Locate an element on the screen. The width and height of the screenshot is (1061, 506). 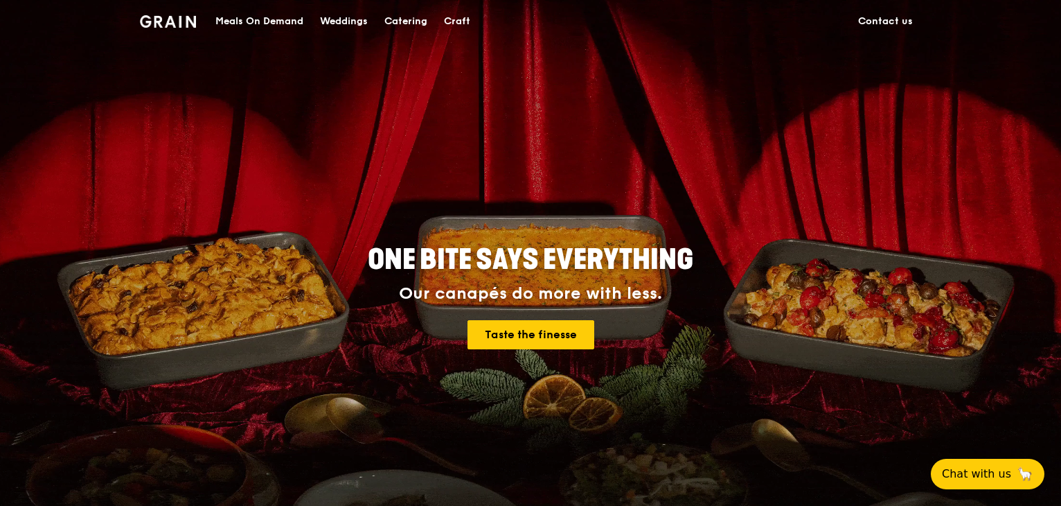
div: Catering is located at coordinates (406, 21).